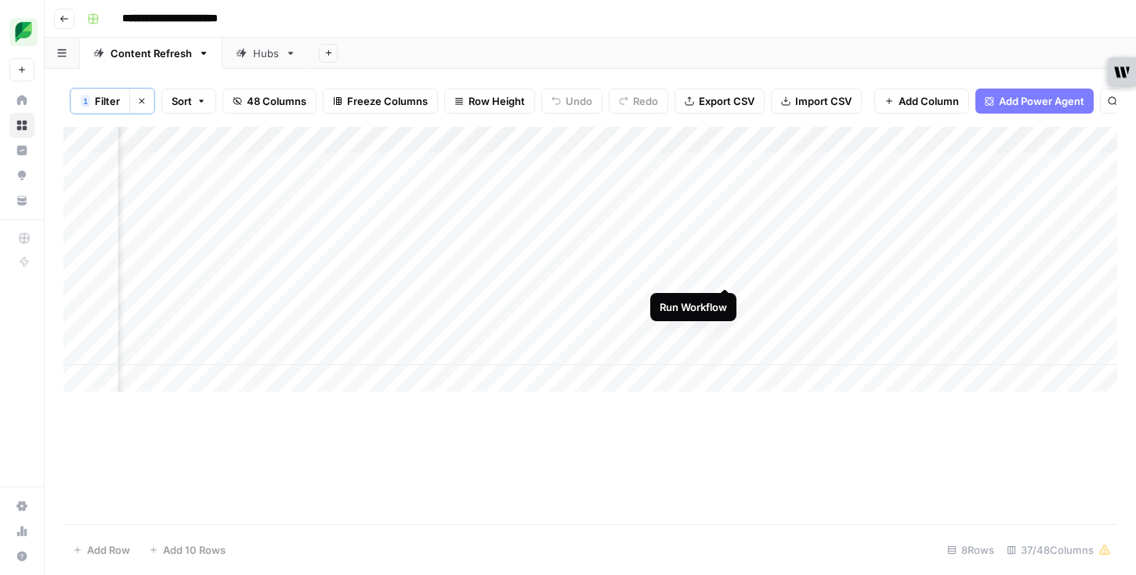 This screenshot has height=575, width=1136. I want to click on div: Content Refresh, so click(151, 53).